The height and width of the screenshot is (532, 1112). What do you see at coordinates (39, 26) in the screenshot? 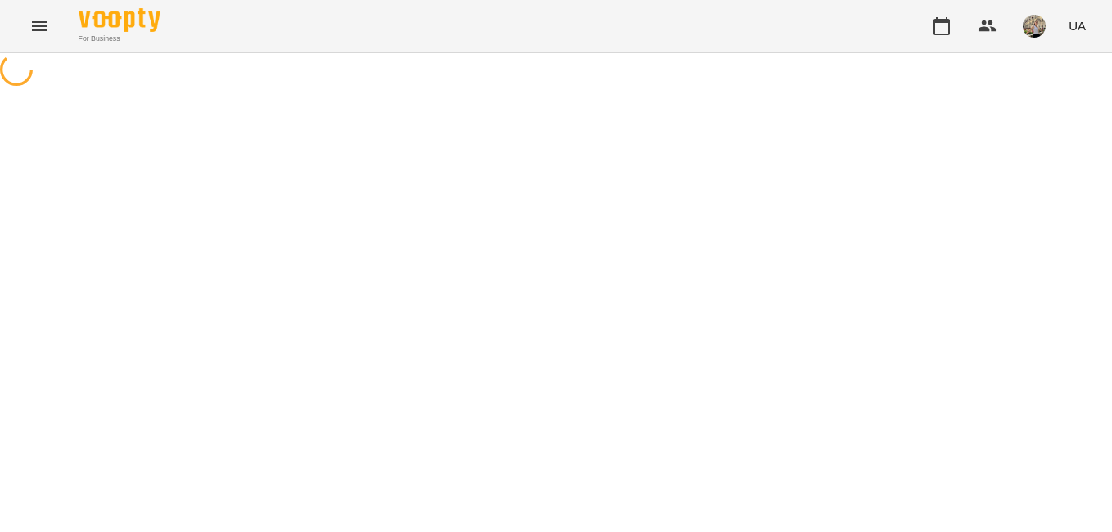
I see `button: Menu` at bounding box center [39, 26].